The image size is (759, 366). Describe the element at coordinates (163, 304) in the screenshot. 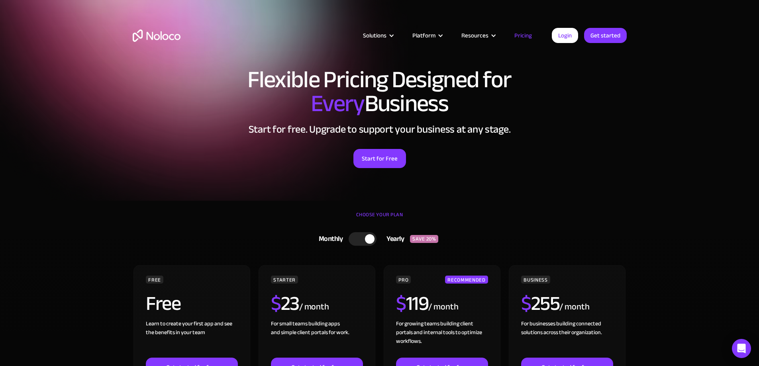

I see `h2: Free` at that location.